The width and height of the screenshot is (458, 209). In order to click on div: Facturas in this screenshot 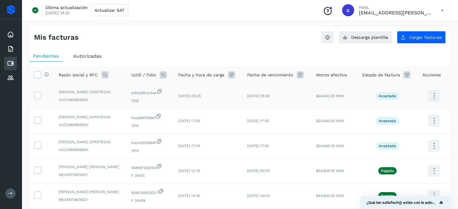, I will do `click(11, 49)`.